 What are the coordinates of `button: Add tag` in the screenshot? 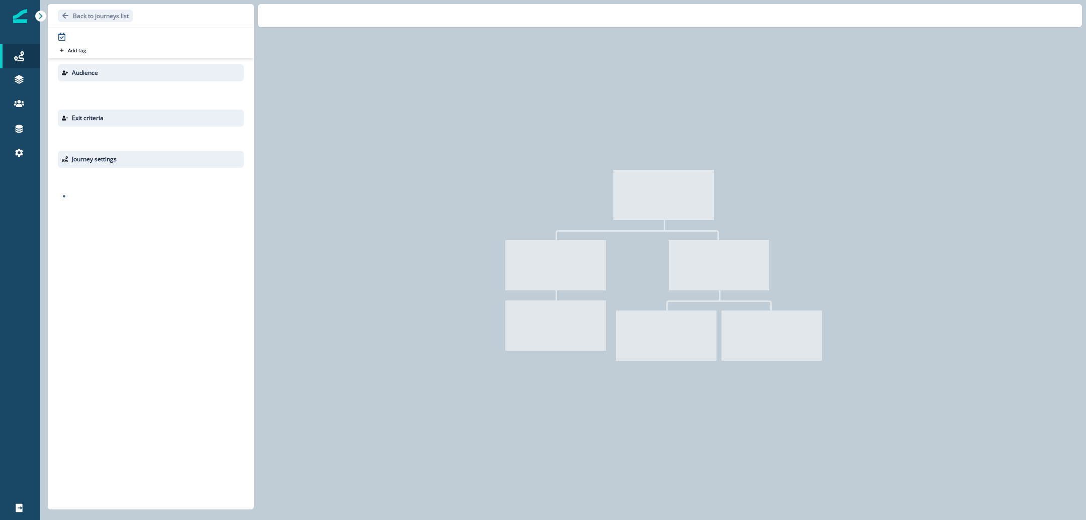 It's located at (73, 50).